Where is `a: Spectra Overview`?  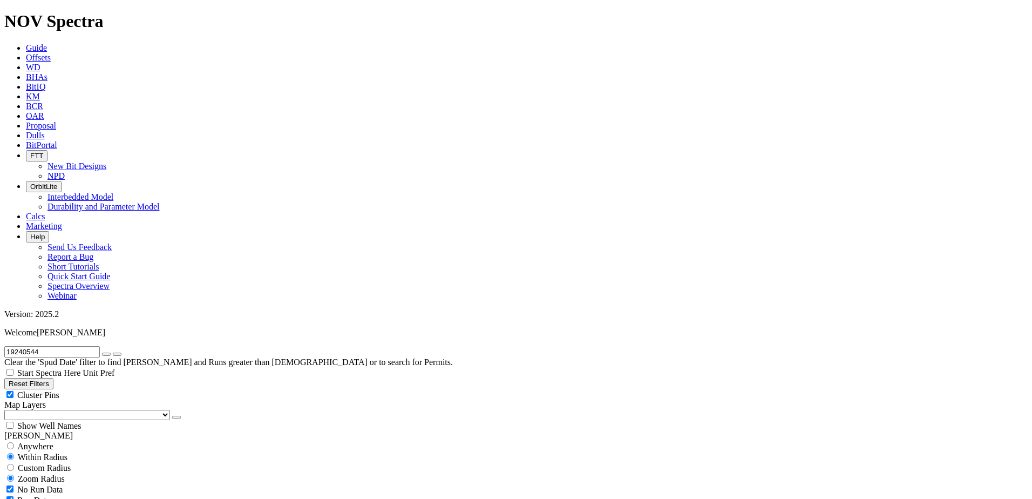 a: Spectra Overview is located at coordinates (78, 286).